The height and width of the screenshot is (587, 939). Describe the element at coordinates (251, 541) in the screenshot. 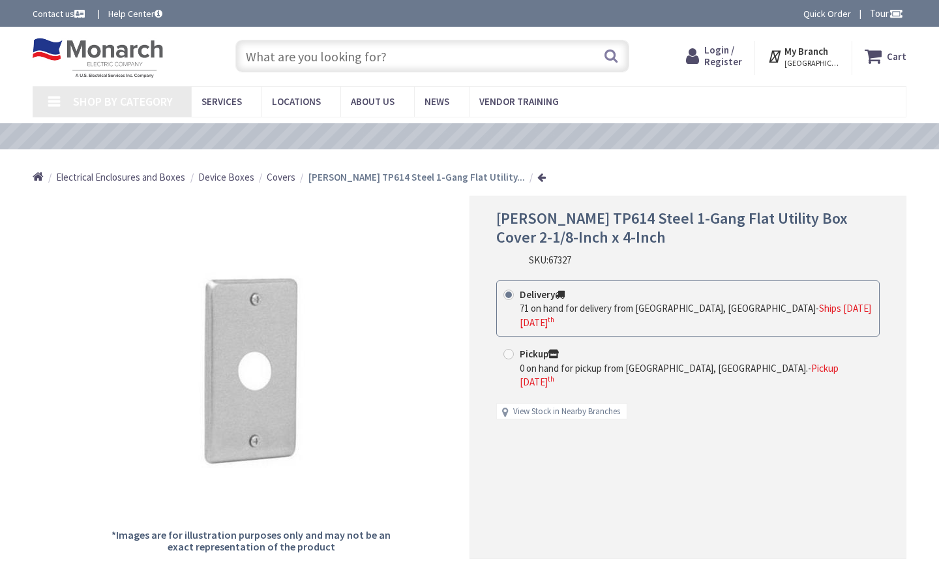

I see `h5: *Images are for illustration purposes only and may not be an exact representation of the product` at that location.